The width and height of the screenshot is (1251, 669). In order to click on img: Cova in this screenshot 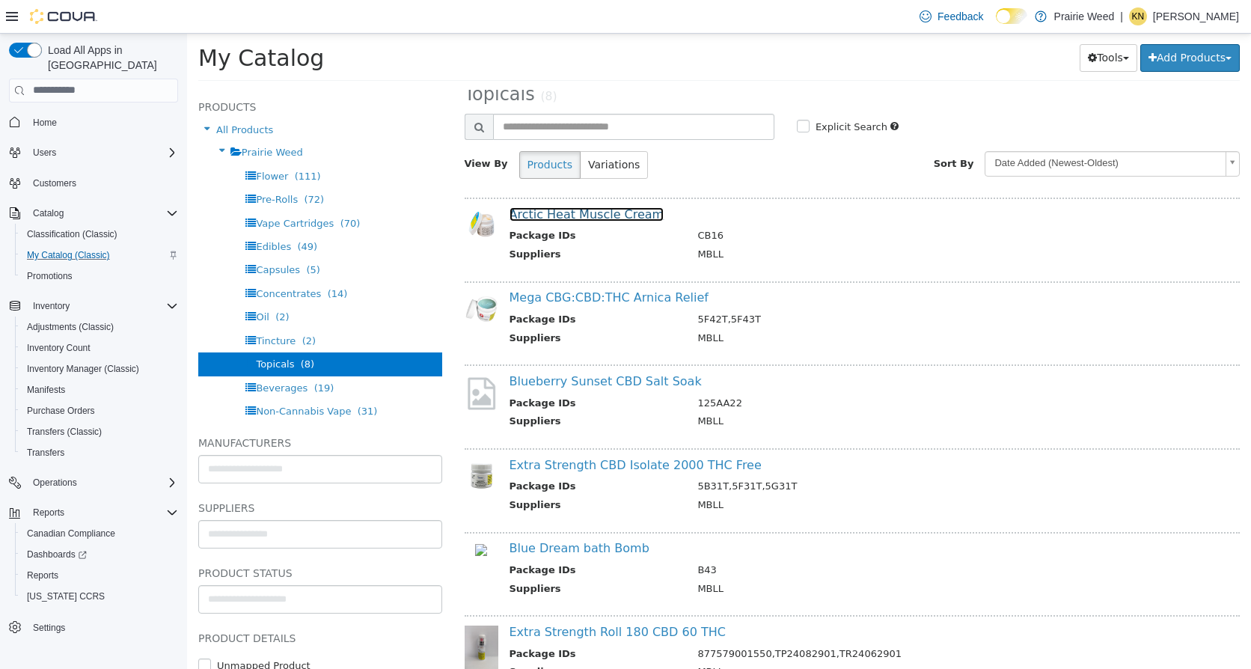, I will do `click(64, 16)`.